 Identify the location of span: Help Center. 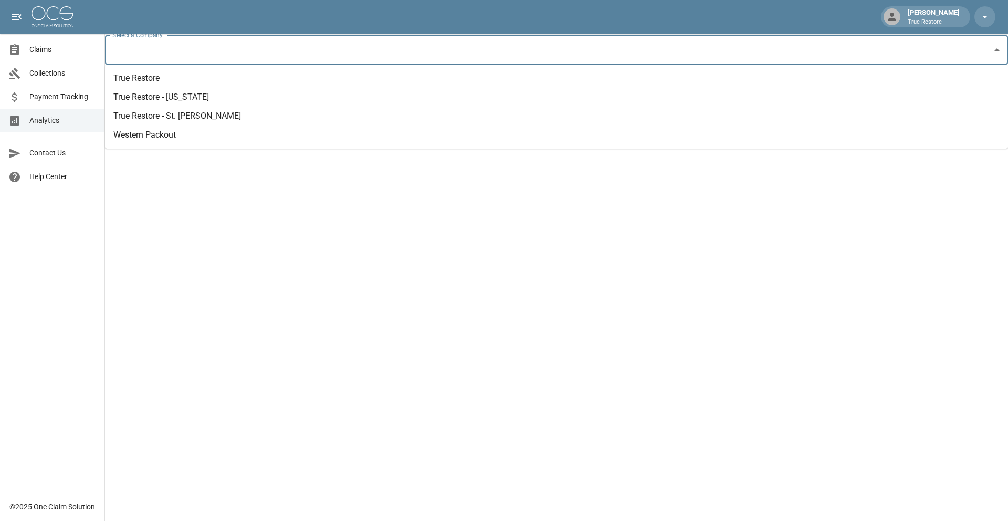
(62, 176).